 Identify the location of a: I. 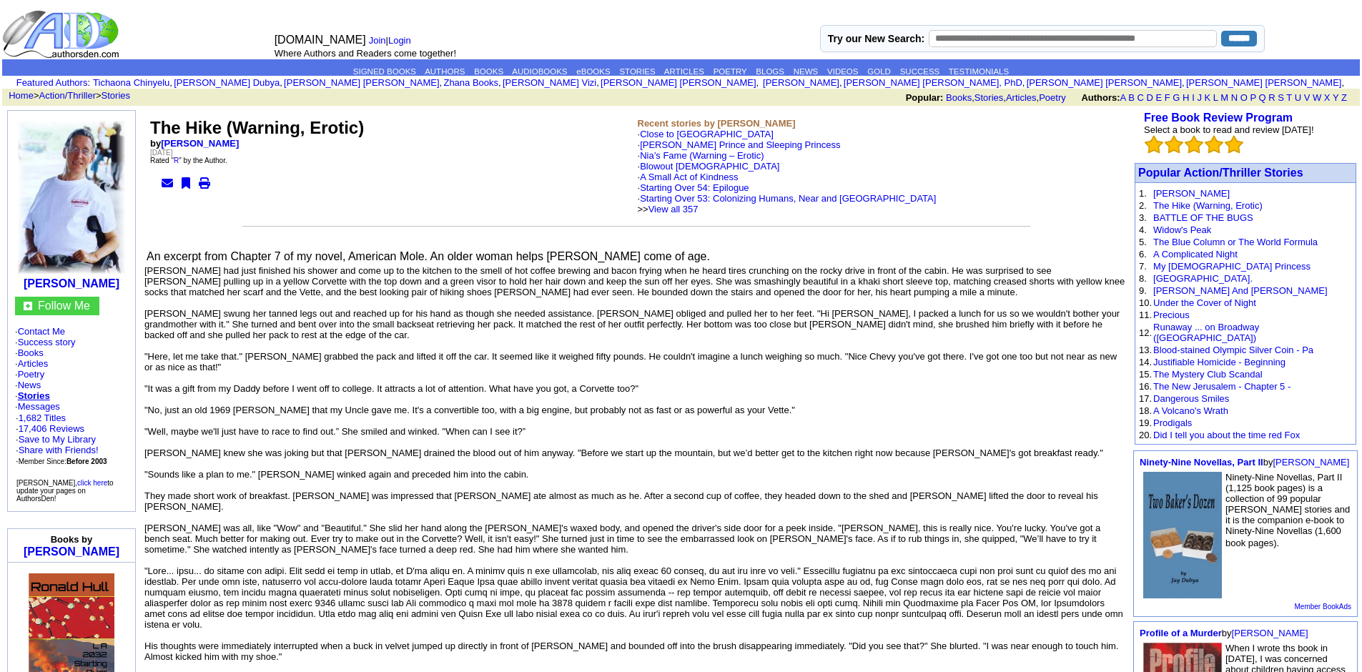
(1193, 97).